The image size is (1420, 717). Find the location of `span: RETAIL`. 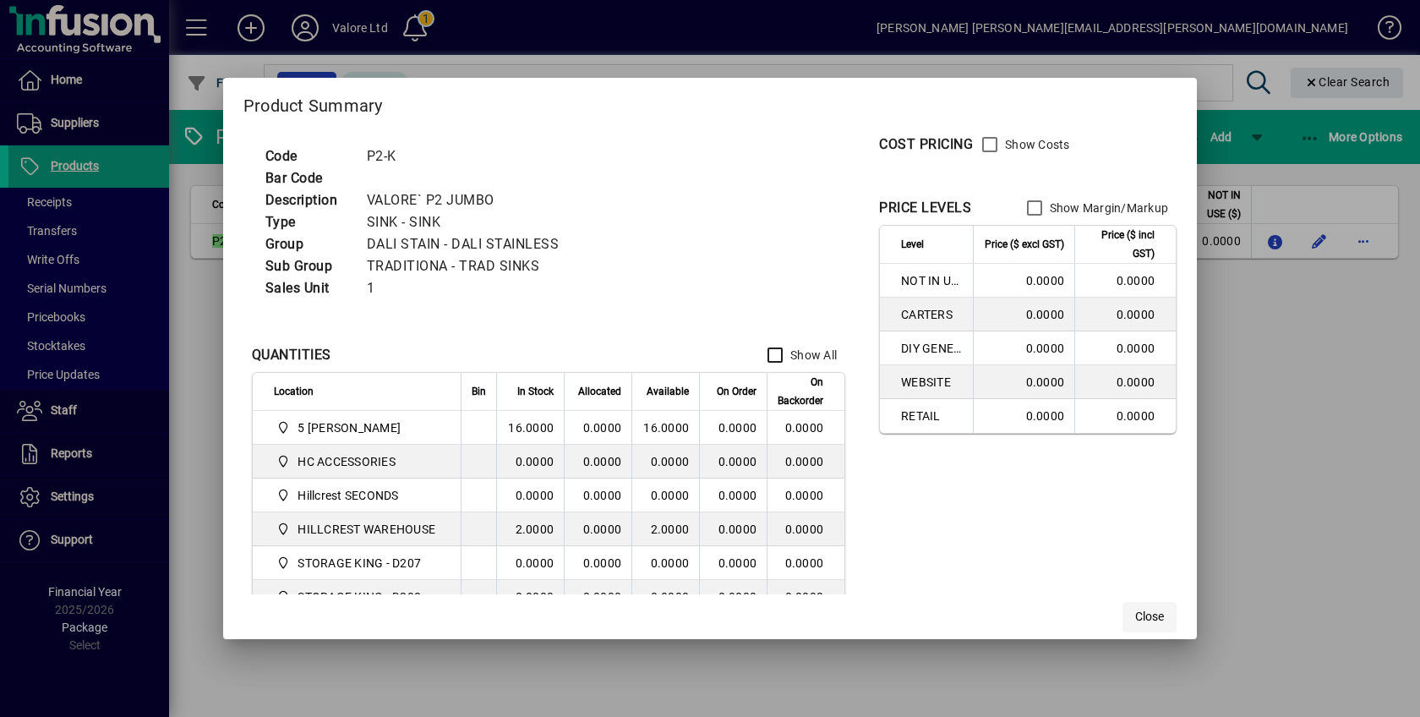

span: RETAIL is located at coordinates (932, 416).